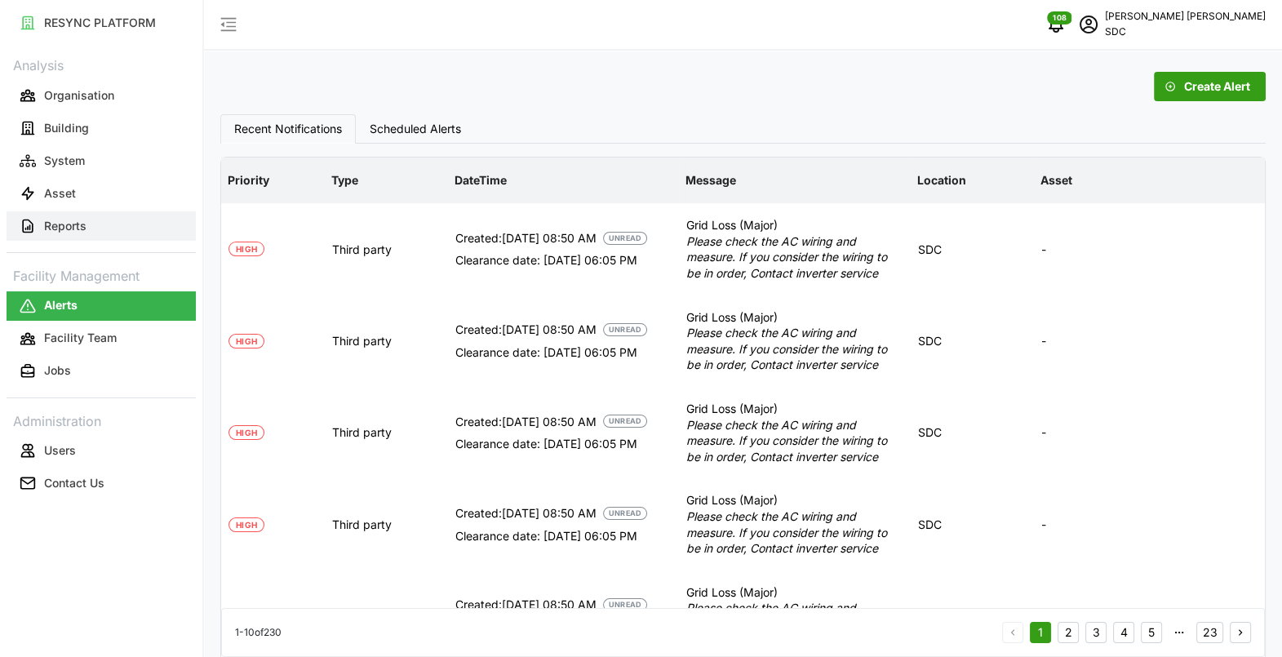 The height and width of the screenshot is (657, 1282). I want to click on p: Priority, so click(273, 180).